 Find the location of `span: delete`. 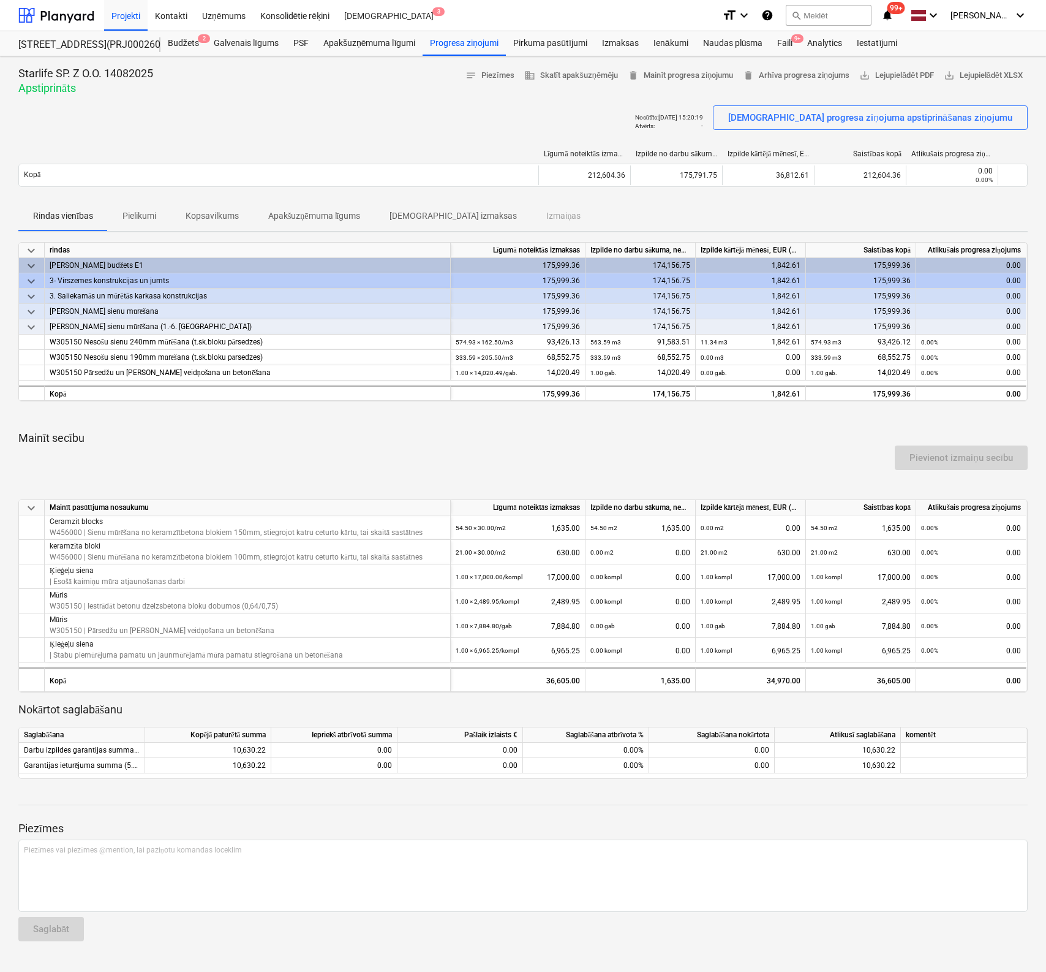

span: delete is located at coordinates (749, 75).